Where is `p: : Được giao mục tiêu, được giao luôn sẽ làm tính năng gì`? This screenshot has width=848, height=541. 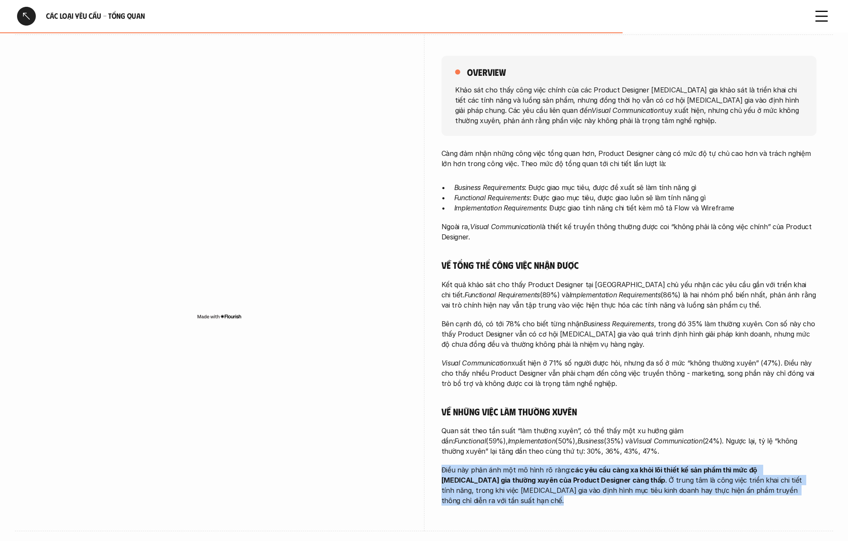
p: : Được giao mục tiêu, được giao luôn sẽ làm tính năng gì is located at coordinates (635, 198).